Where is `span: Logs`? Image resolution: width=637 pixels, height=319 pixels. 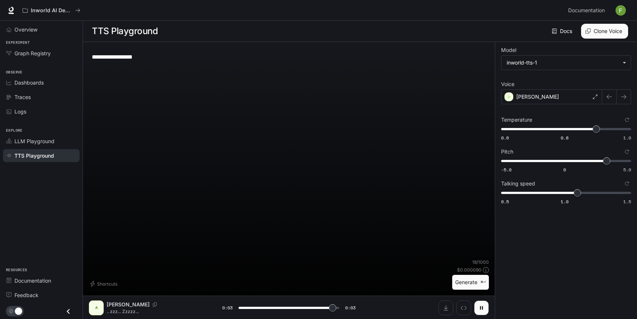
span: Logs is located at coordinates (20, 111).